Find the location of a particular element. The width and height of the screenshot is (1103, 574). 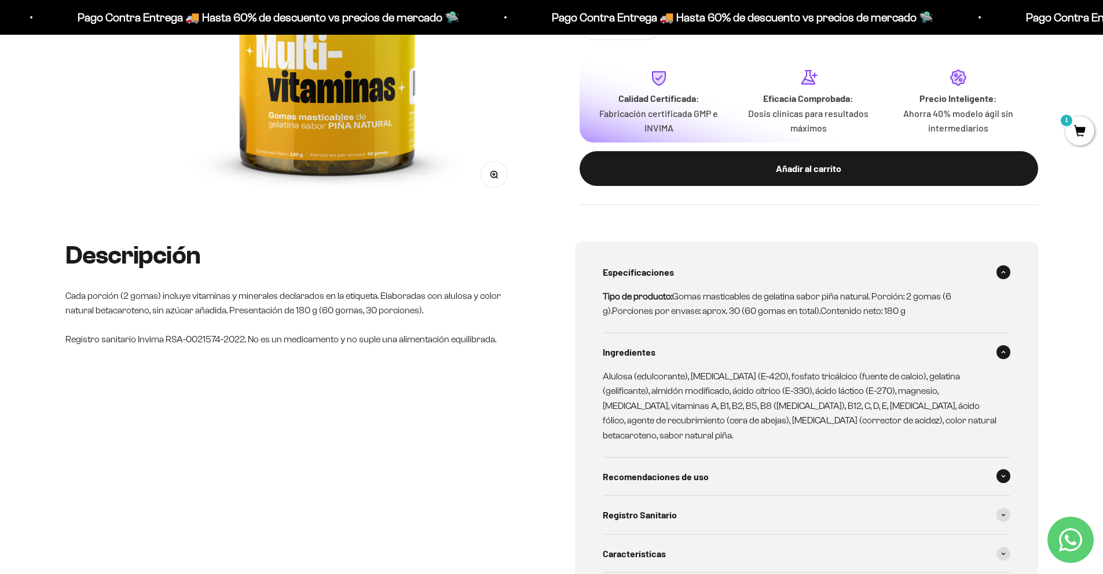

summary: Recomendaciones de uso is located at coordinates (806, 476).